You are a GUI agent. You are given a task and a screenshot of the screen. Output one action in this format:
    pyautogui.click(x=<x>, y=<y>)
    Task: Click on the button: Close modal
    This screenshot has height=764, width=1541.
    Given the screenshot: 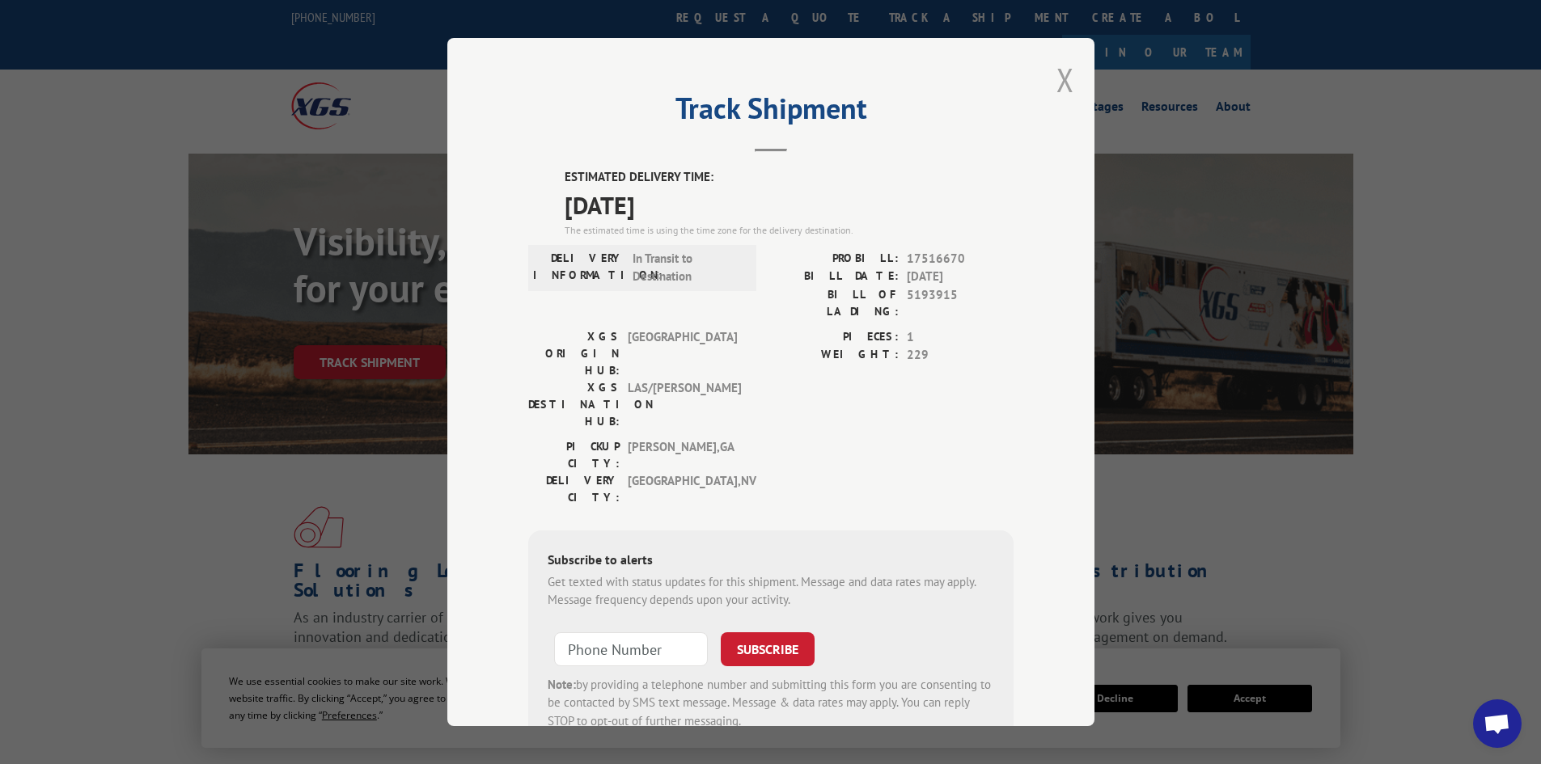 What is the action you would take?
    pyautogui.click(x=1065, y=79)
    